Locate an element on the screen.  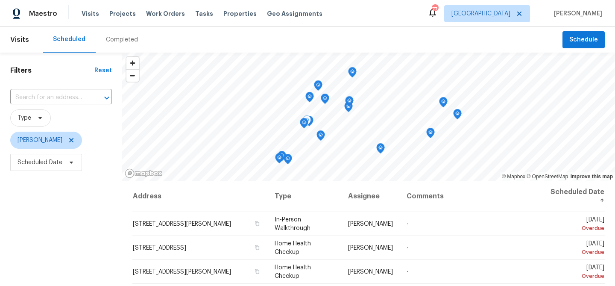
span: Geo Assignments is located at coordinates (295, 14).